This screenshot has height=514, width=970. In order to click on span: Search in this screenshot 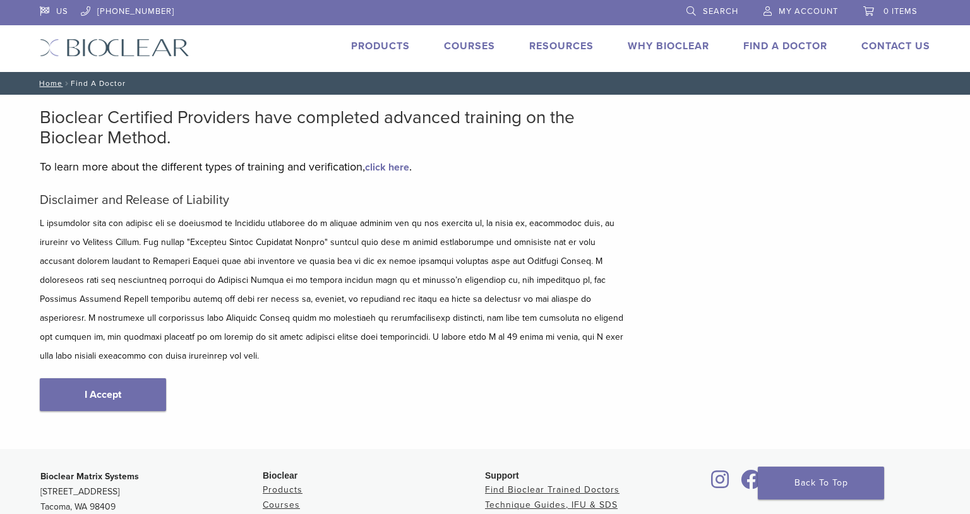, I will do `click(720, 11)`.